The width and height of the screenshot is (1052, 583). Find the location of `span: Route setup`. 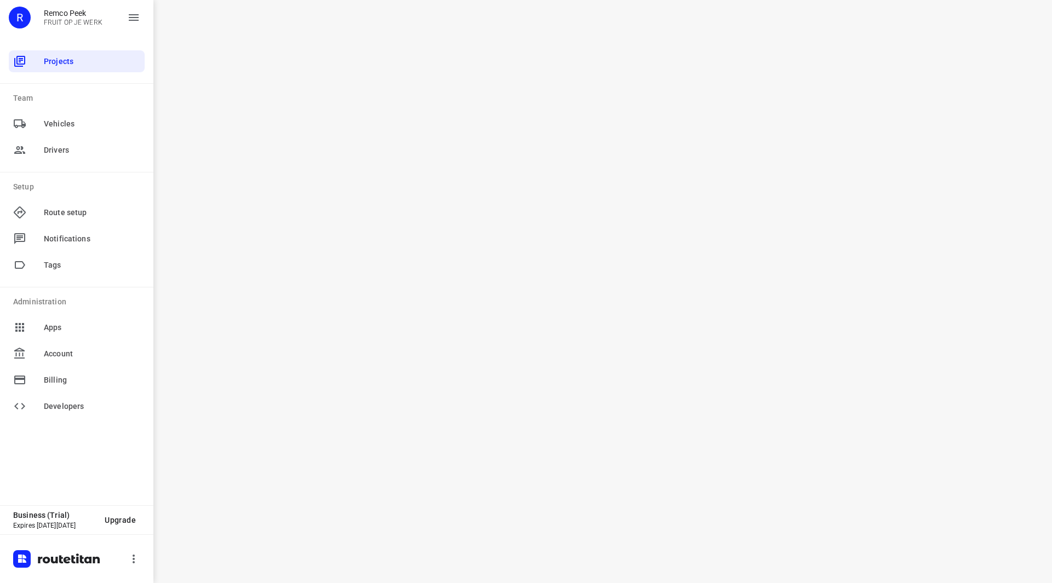

span: Route setup is located at coordinates (92, 213).